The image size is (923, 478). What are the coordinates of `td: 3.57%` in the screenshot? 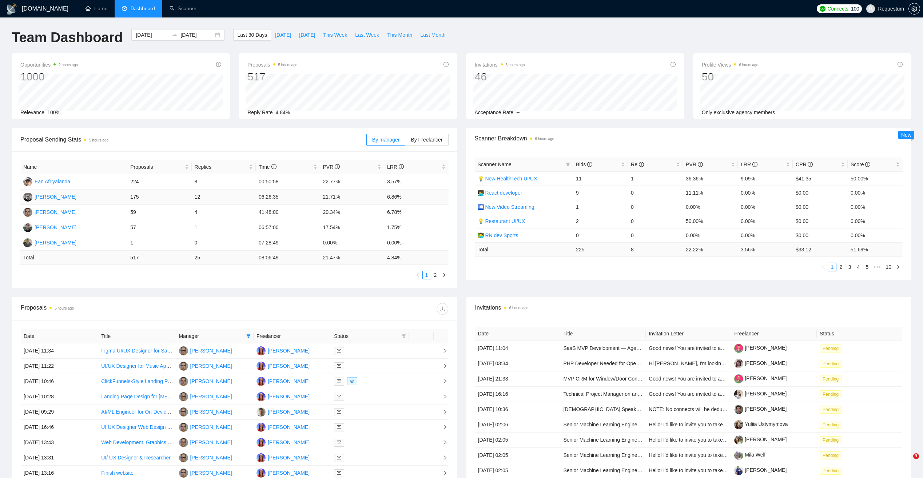 It's located at (416, 182).